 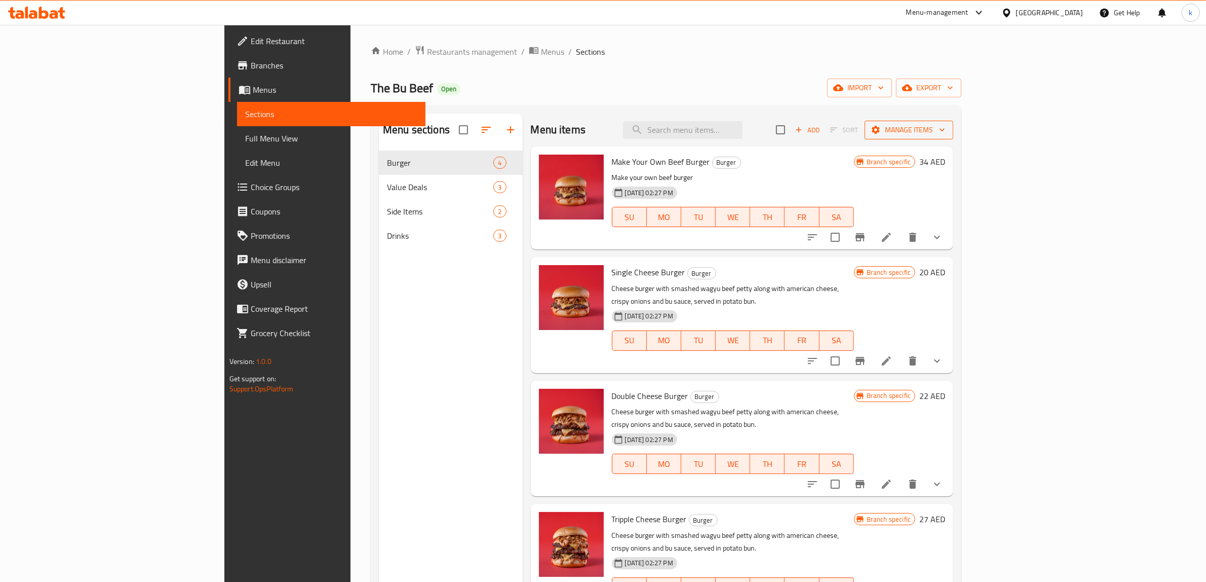 What do you see at coordinates (932, 396) in the screenshot?
I see `h6: 22 AED` at bounding box center [932, 396].